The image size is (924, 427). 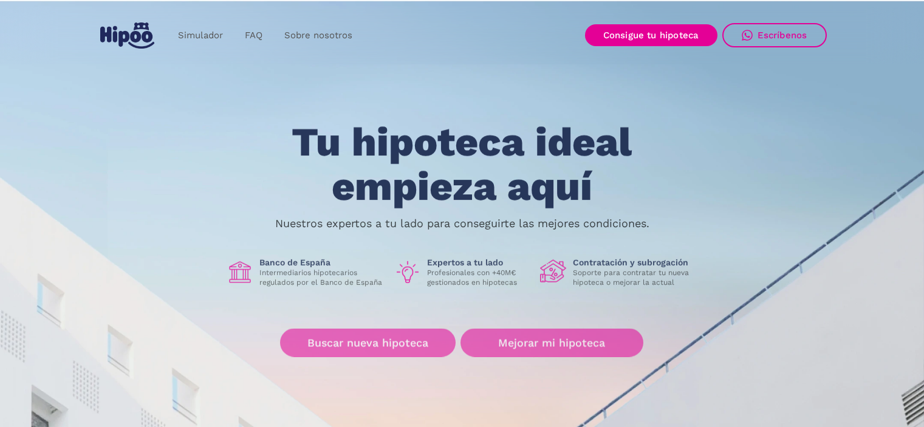 What do you see at coordinates (368, 343) in the screenshot?
I see `a: Buscar nueva hipoteca` at bounding box center [368, 343].